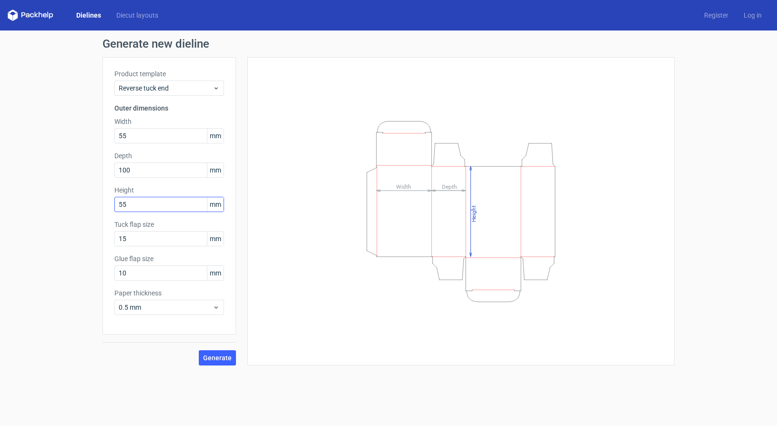 The width and height of the screenshot is (777, 426). I want to click on a: Log in, so click(753, 15).